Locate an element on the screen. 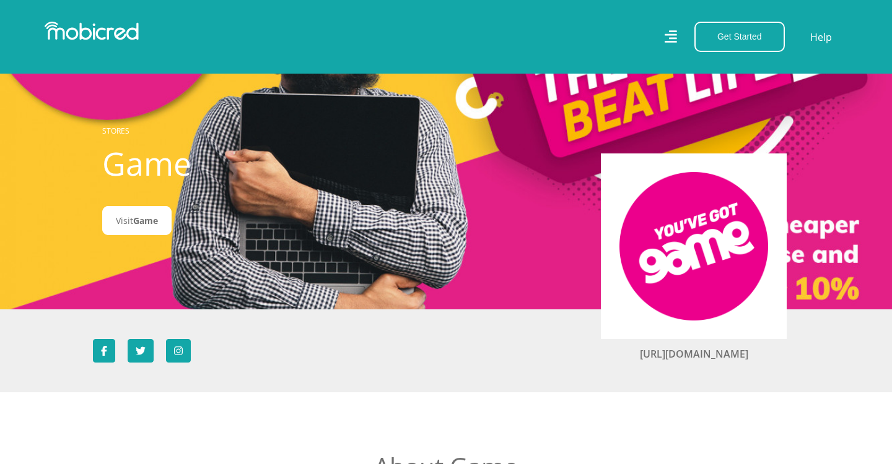 Image resolution: width=892 pixels, height=464 pixels. a: STORES is located at coordinates (116, 131).